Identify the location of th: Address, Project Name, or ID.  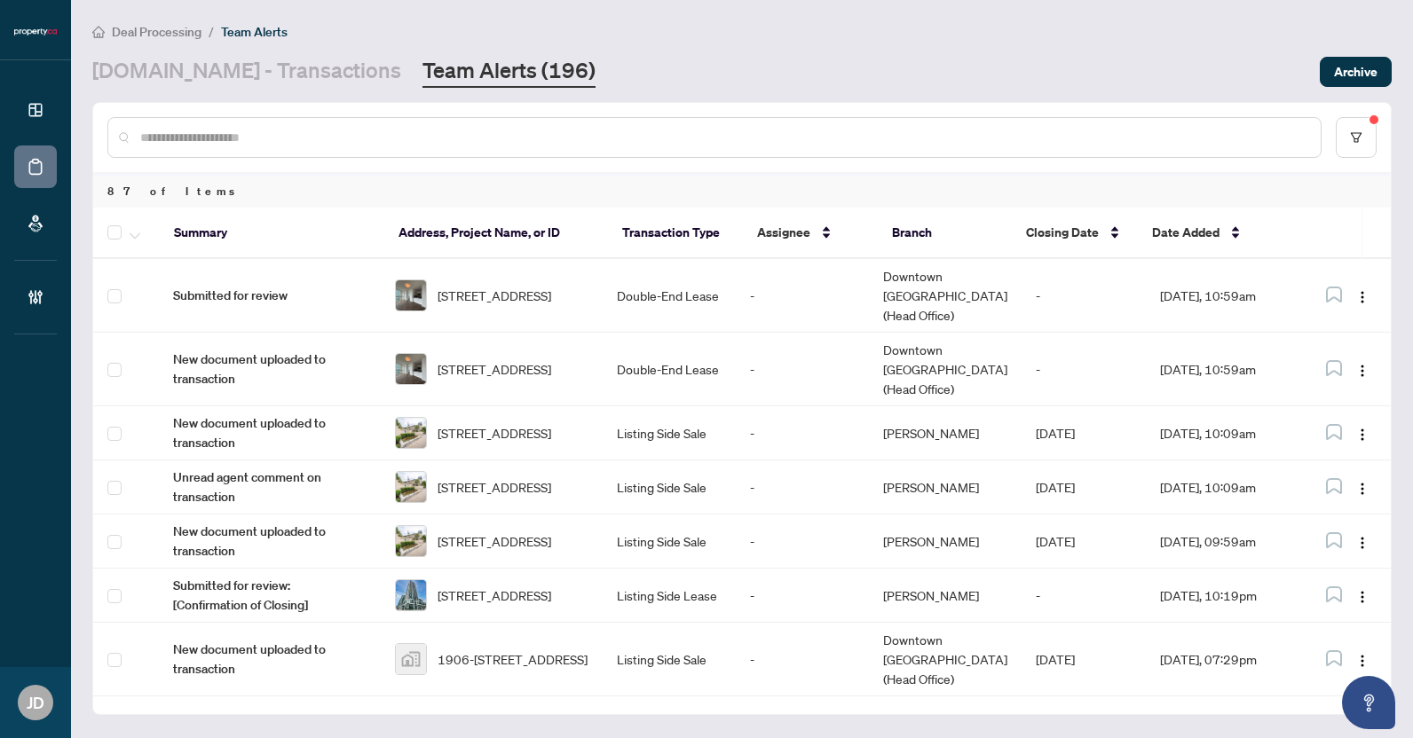
(496, 233).